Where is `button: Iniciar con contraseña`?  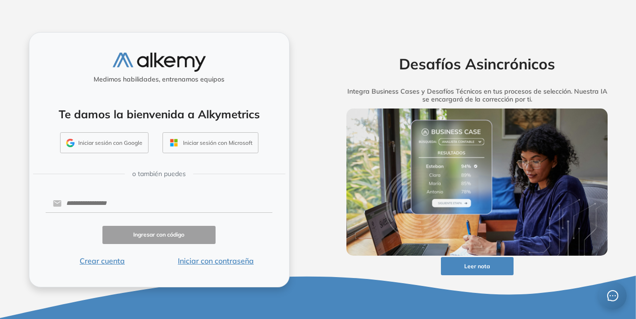
button: Iniciar con contraseña is located at coordinates (216, 261).